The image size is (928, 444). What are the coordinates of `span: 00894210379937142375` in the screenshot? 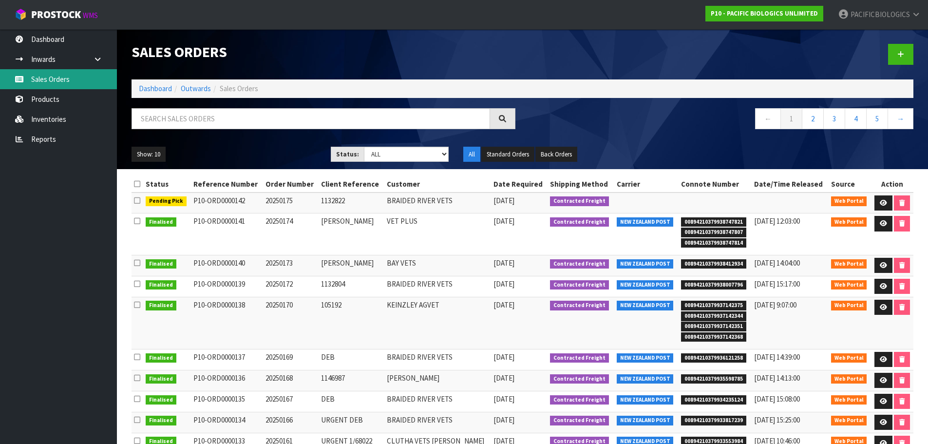 It's located at (714, 305).